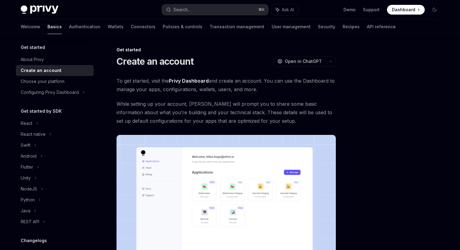 This screenshot has width=460, height=250. Describe the element at coordinates (54, 27) in the screenshot. I see `a: Basics` at that location.